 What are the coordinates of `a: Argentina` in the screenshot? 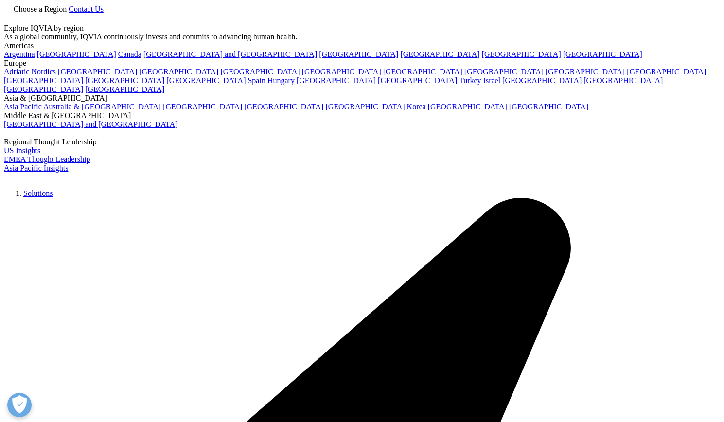 It's located at (19, 54).